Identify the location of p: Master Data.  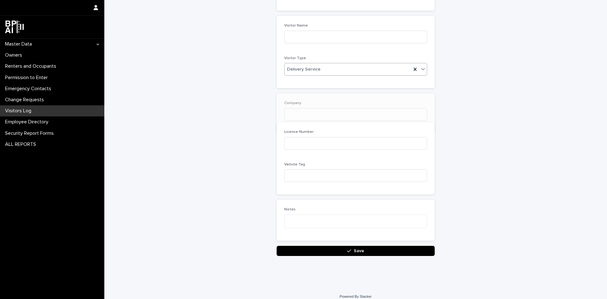
(20, 44).